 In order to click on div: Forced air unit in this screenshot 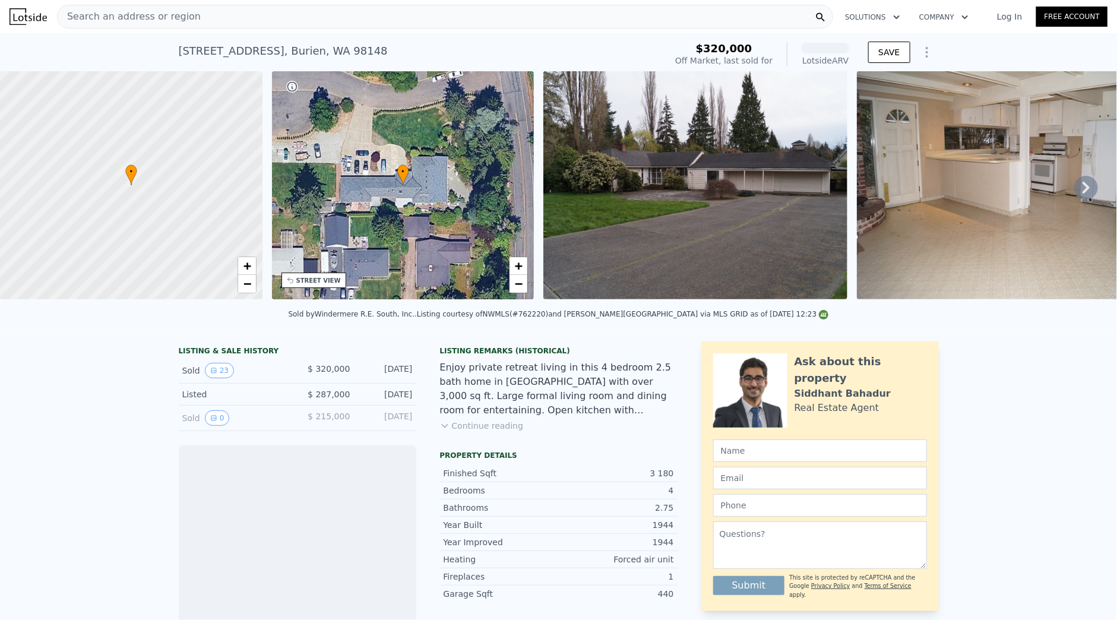, I will do `click(616, 559)`.